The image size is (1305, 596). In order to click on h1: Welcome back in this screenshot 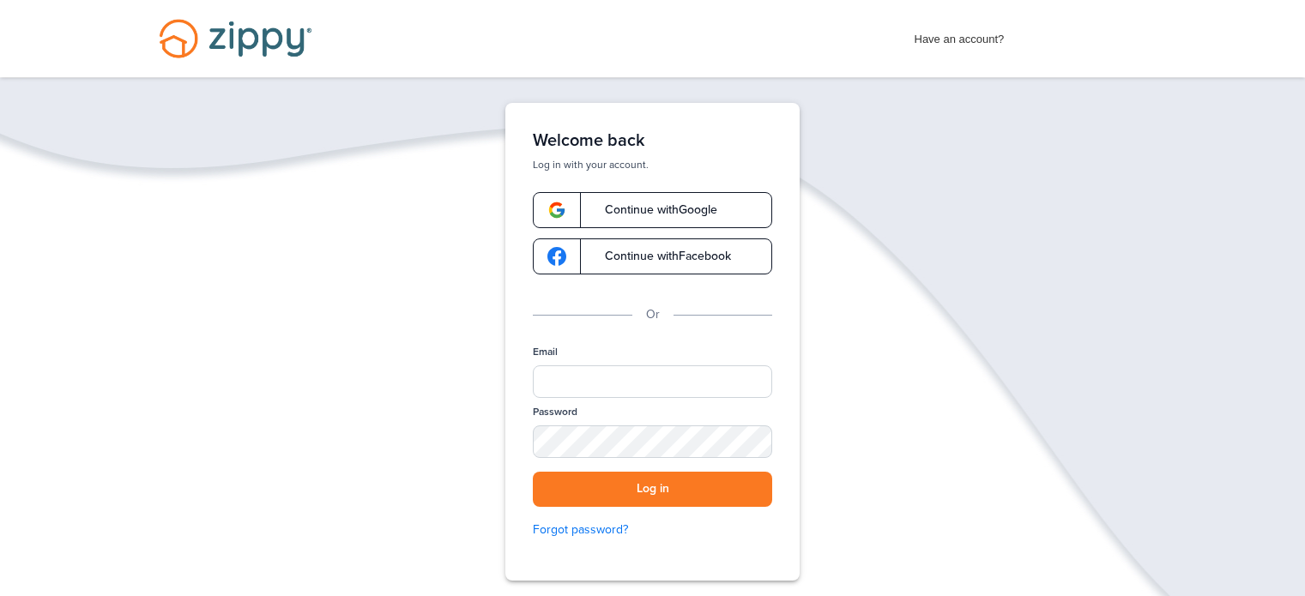, I will do `click(652, 141)`.